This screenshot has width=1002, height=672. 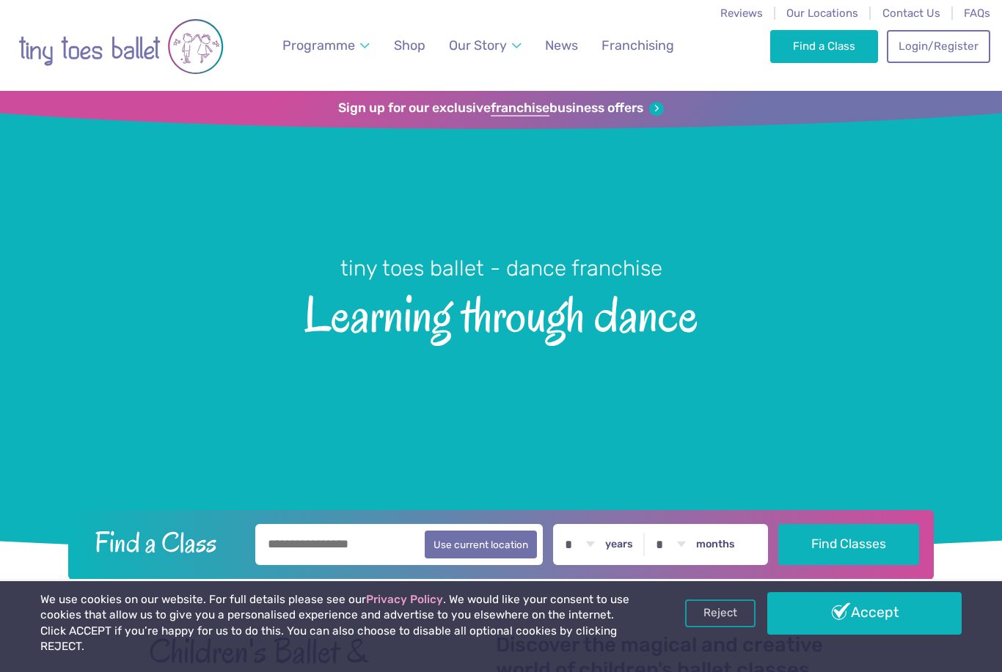 What do you see at coordinates (501, 268) in the screenshot?
I see `small: tiny toes ballet - dance franchise` at bounding box center [501, 268].